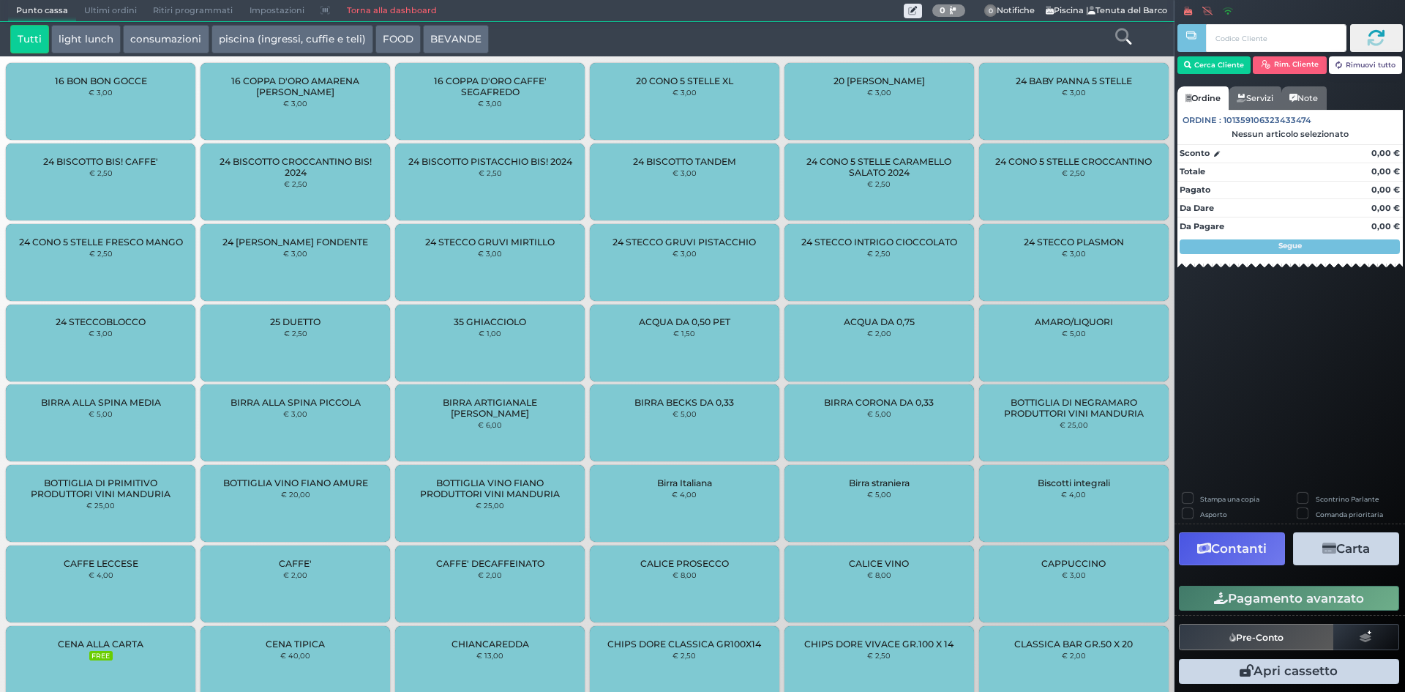  What do you see at coordinates (490, 643) in the screenshot?
I see `span: CHIANCAREDDA` at bounding box center [490, 643].